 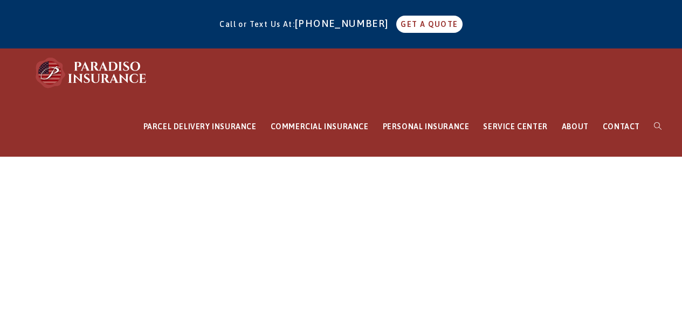 What do you see at coordinates (320, 127) in the screenshot?
I see `a: COMMERCIAL INSURANCE` at bounding box center [320, 127].